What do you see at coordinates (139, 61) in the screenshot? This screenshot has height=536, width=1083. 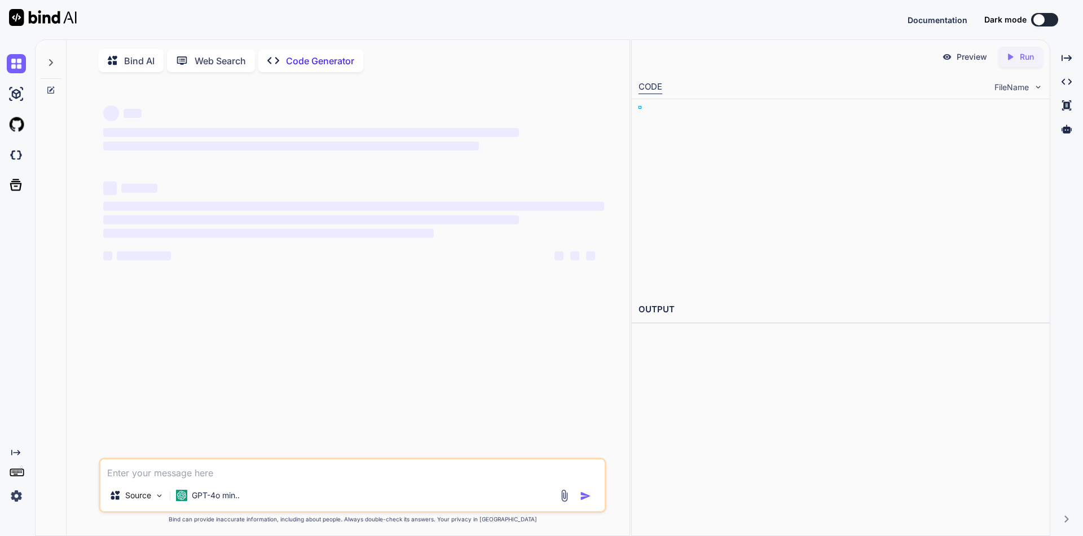 I see `p: Bind AI` at bounding box center [139, 61].